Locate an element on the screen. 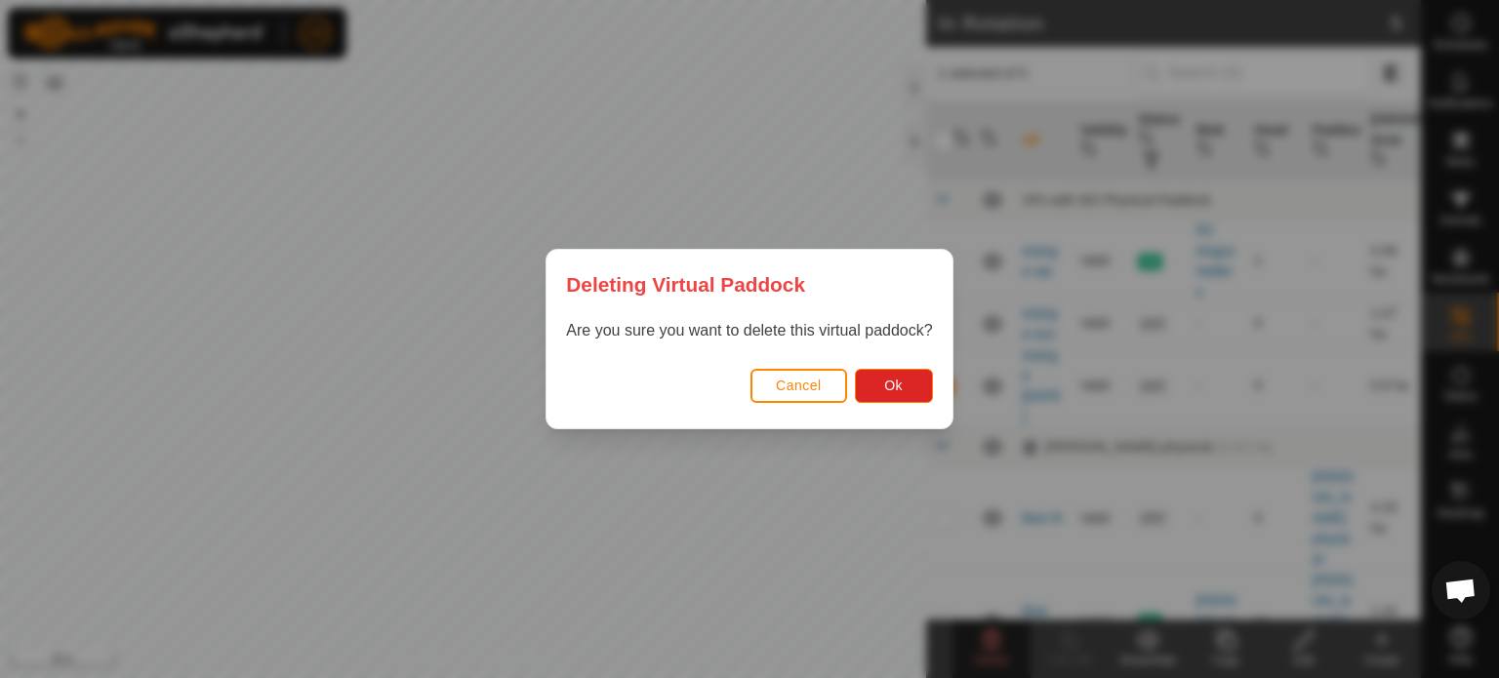  span: Cancel is located at coordinates (798, 385).